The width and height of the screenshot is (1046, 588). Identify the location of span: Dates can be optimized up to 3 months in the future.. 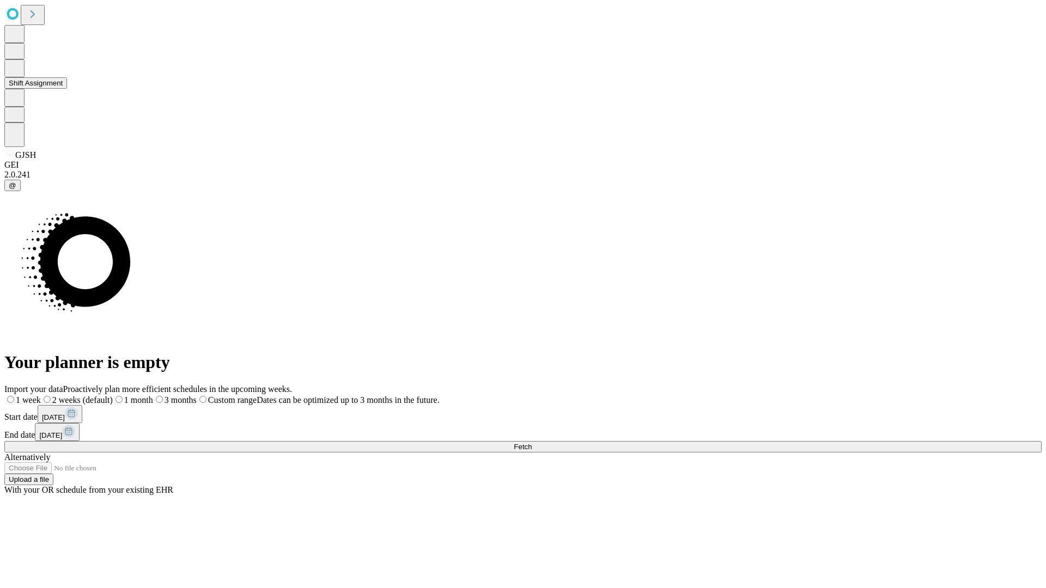
(347, 400).